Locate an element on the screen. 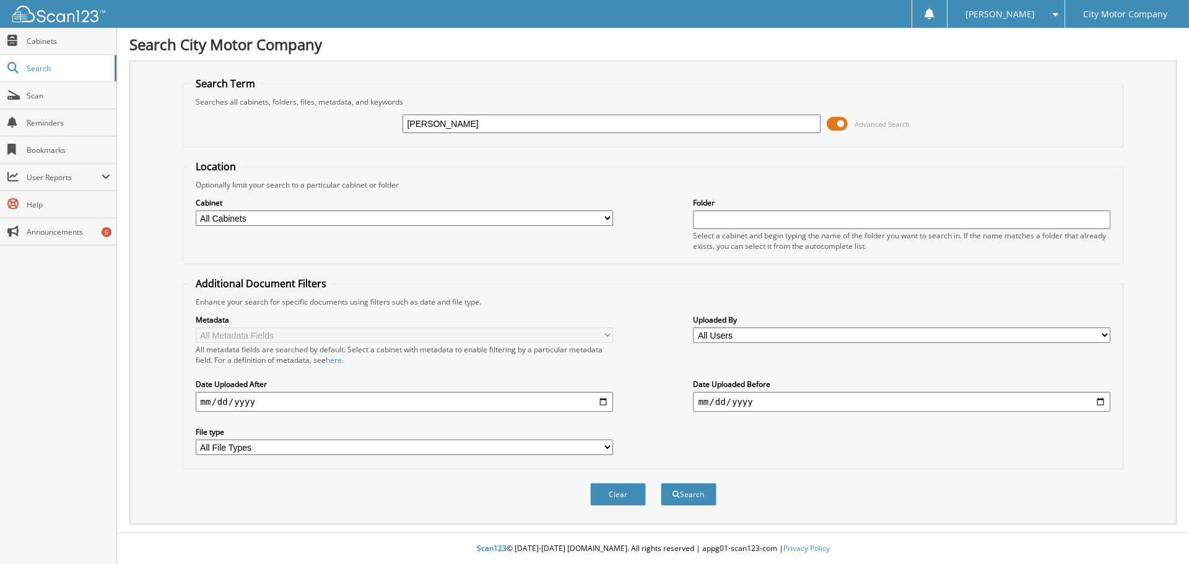 The width and height of the screenshot is (1189, 564). span: Scan is located at coordinates (68, 95).